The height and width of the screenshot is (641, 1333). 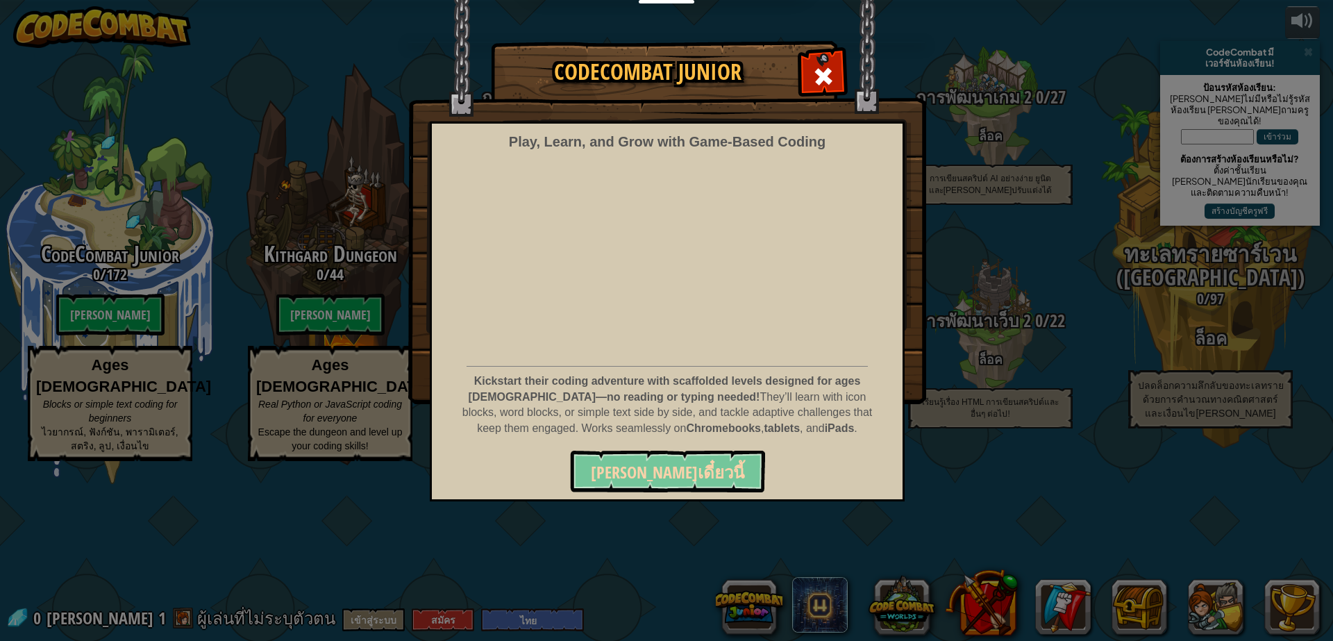 What do you see at coordinates (667, 142) in the screenshot?
I see `div: Play, Learn, and Grow with Game‑Based Coding` at bounding box center [667, 142].